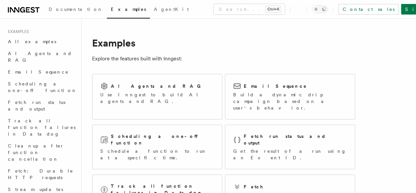 This screenshot has height=193, width=416. I want to click on h2: AI Agents and RAG, so click(158, 86).